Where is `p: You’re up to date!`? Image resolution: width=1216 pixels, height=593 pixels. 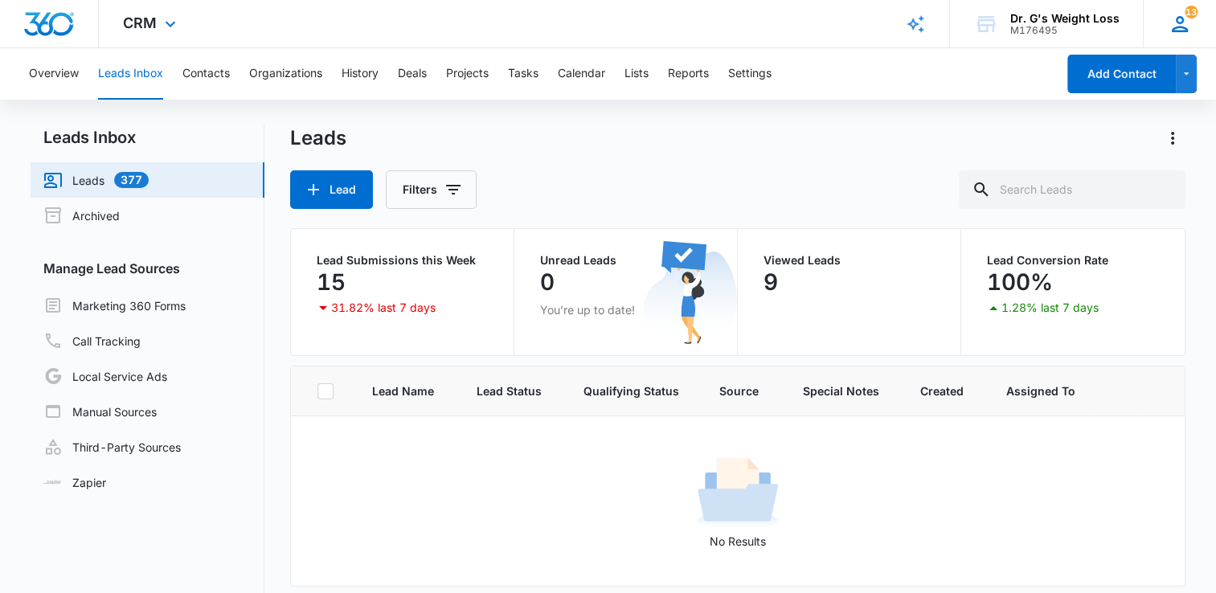 p: You’re up to date! is located at coordinates (625, 309).